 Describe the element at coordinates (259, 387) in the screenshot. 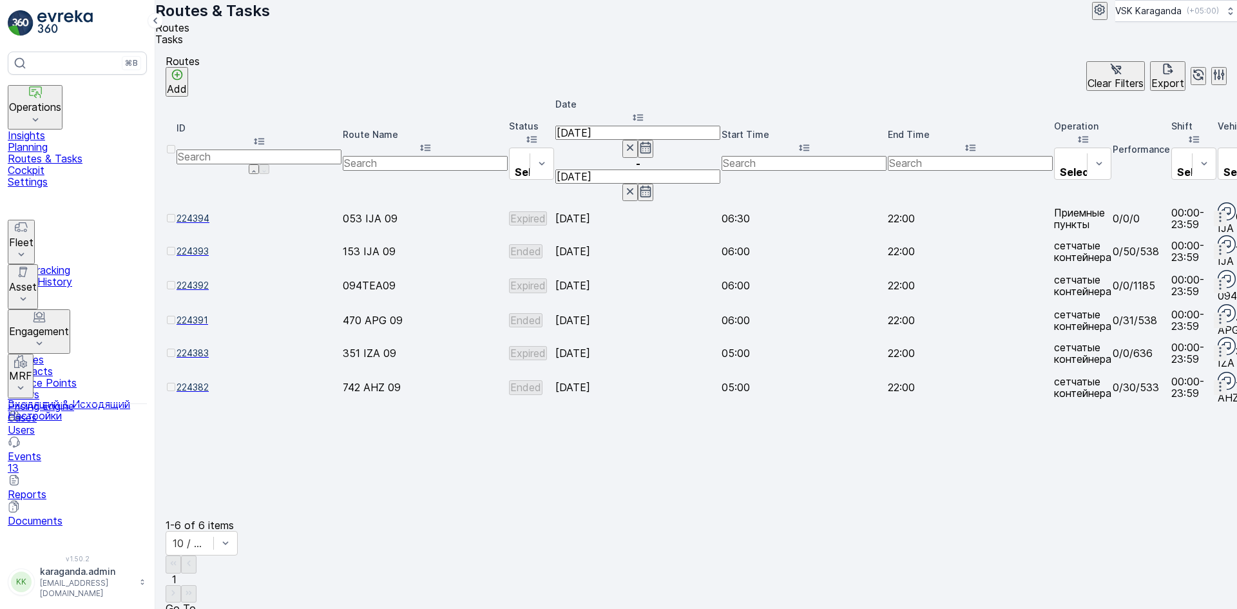

I see `span: 224382` at that location.